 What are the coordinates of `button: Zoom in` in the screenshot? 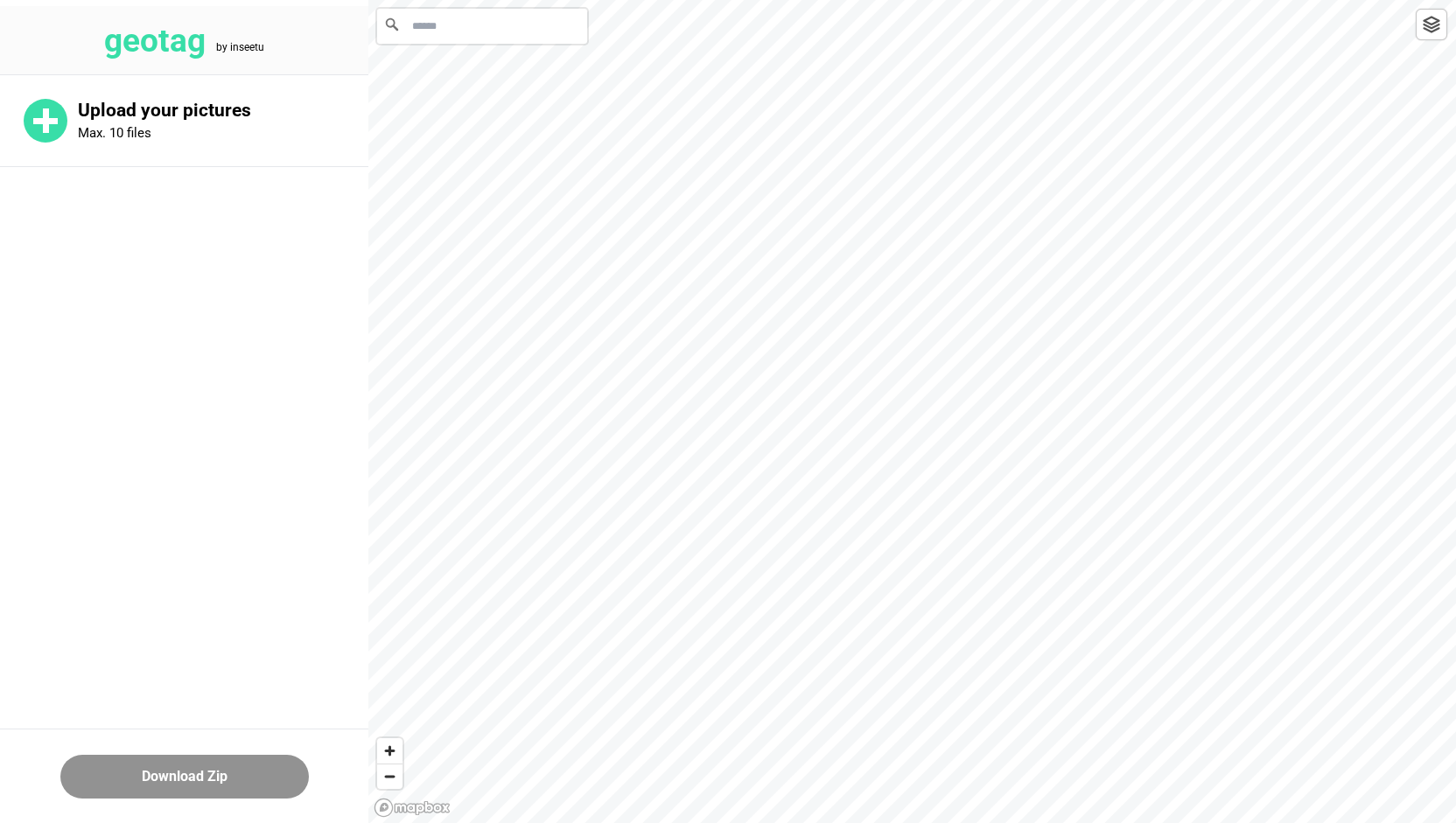 It's located at (389, 750).